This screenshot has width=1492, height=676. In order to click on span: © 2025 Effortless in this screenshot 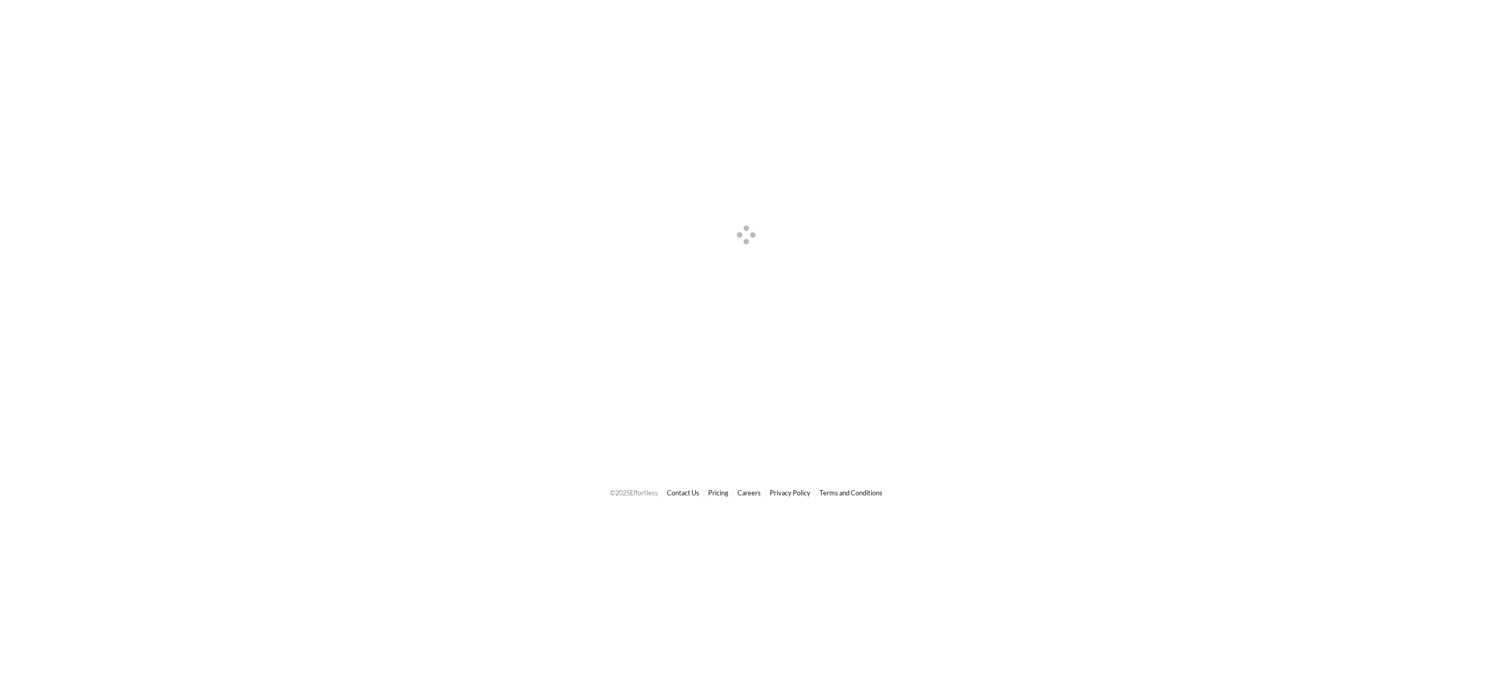, I will do `click(634, 493)`.